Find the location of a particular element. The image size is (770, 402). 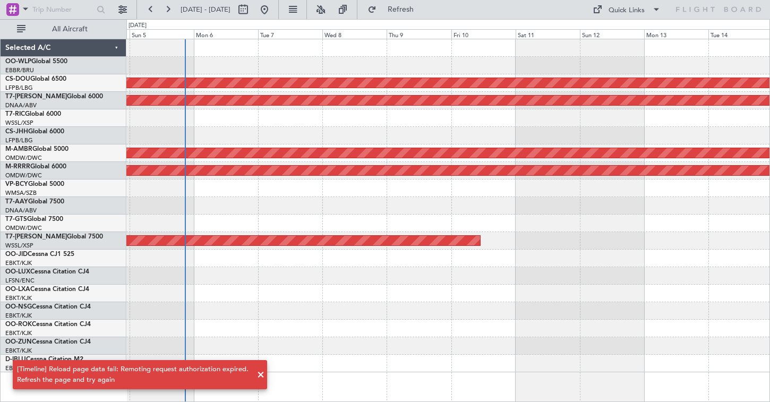

div: Thu 9 is located at coordinates (418, 34).